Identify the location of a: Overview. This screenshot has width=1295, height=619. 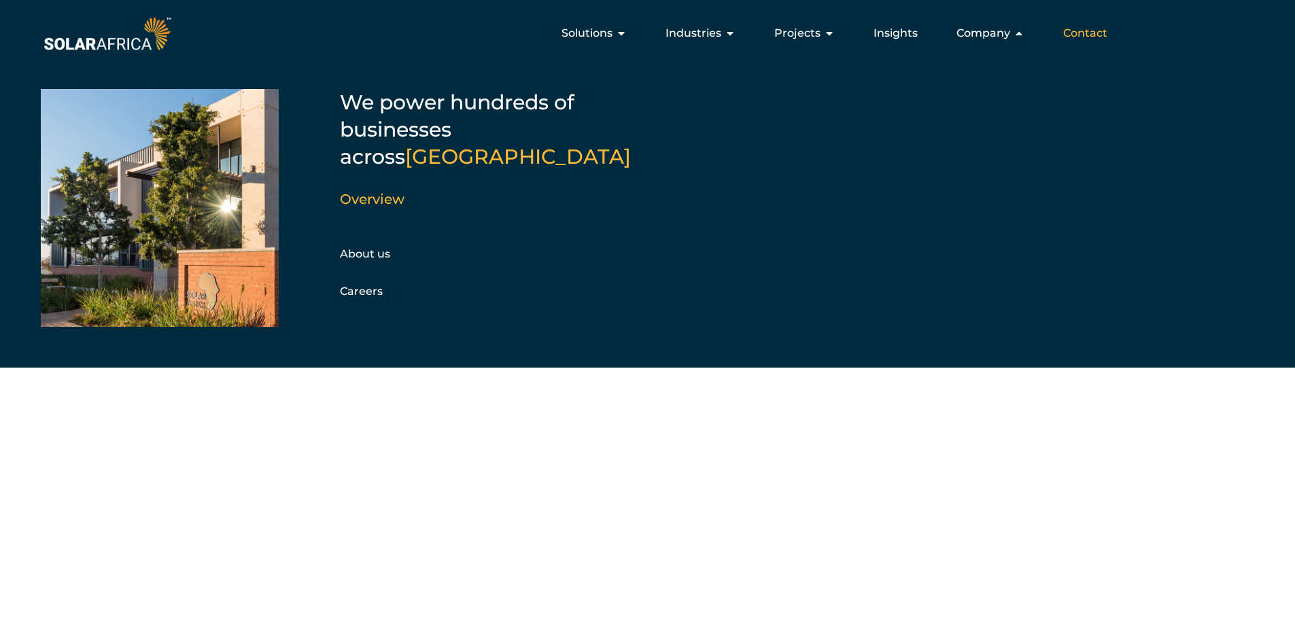
(372, 199).